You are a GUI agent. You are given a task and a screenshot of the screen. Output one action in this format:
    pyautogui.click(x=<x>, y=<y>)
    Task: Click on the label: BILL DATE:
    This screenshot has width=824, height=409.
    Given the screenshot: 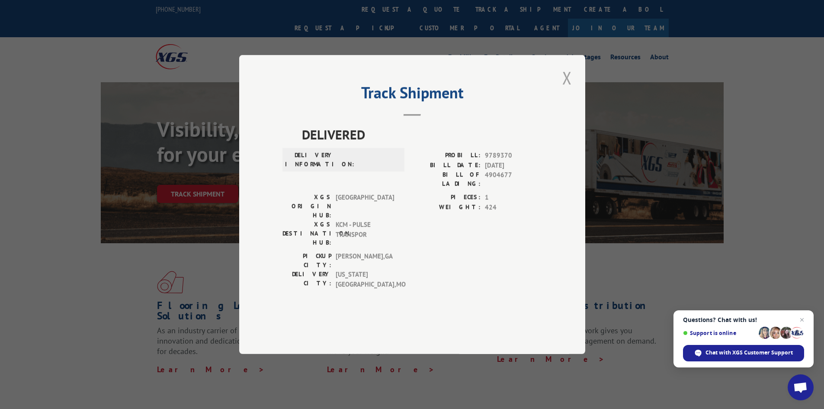 What is the action you would take?
    pyautogui.click(x=446, y=165)
    